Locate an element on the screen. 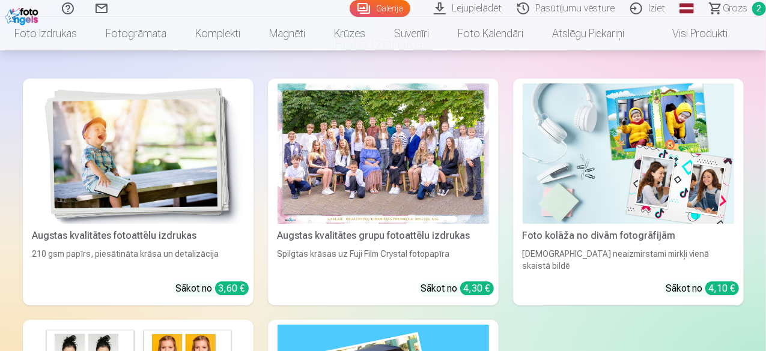  a: Magnēti is located at coordinates (287, 34).